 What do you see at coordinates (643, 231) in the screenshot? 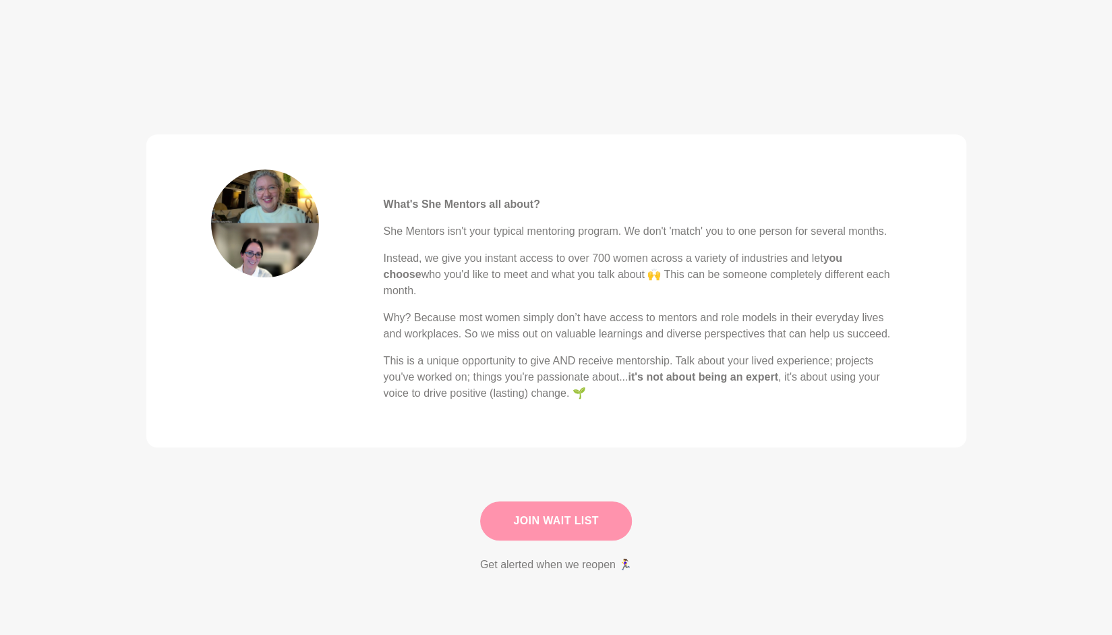
I see `p: She Mentors isn't your typical mentoring program. We don't 'match' you to one person for several ...` at bounding box center [643, 231].